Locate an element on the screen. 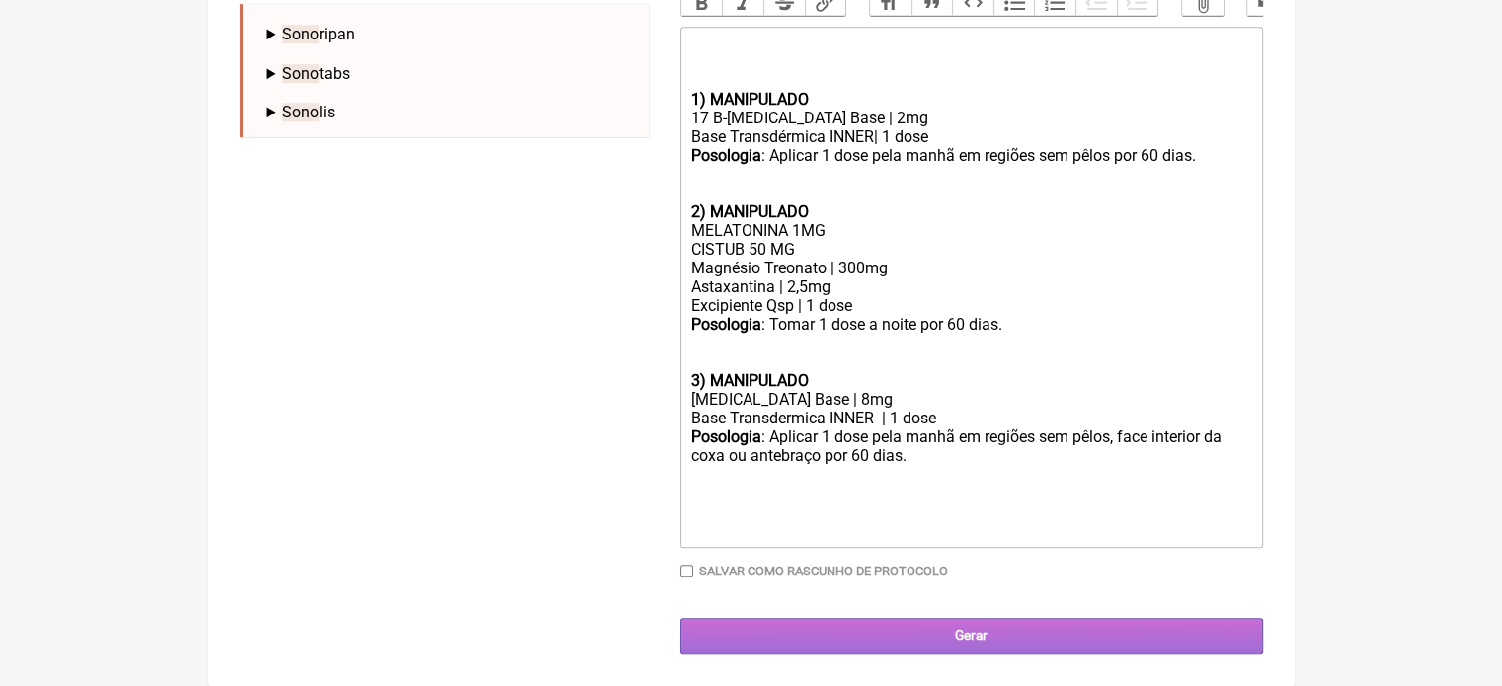  summary: Sonolis is located at coordinates (449, 112).